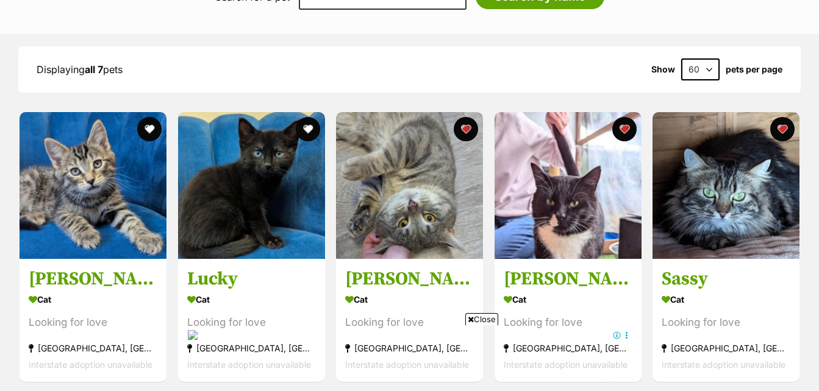  I want to click on span: Show, so click(663, 69).